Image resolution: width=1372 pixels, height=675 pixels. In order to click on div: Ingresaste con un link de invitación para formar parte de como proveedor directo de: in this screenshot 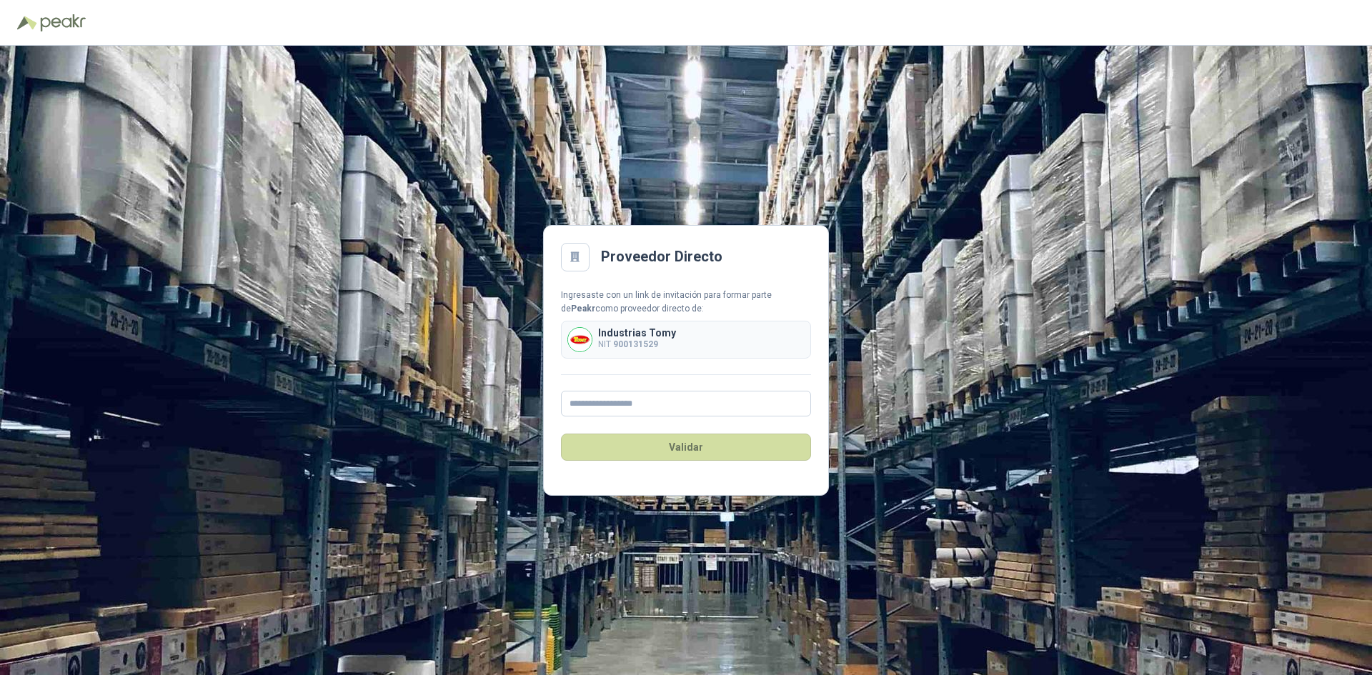, I will do `click(686, 302)`.